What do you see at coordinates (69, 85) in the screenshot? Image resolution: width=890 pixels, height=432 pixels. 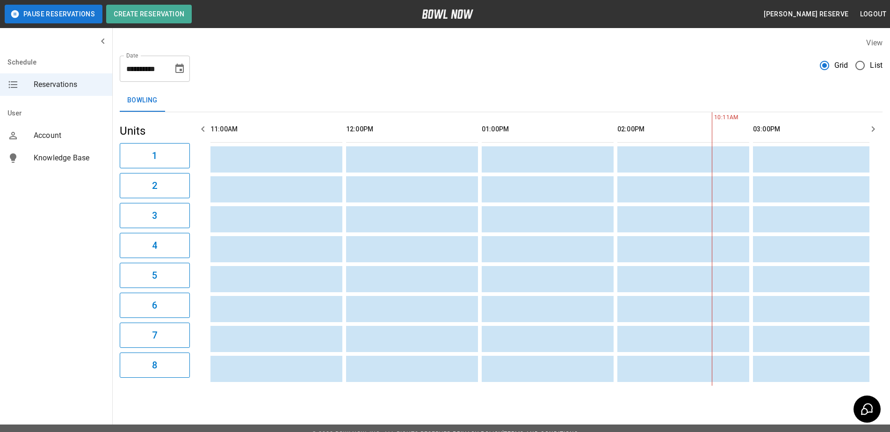 I see `span: Reservations` at bounding box center [69, 85].